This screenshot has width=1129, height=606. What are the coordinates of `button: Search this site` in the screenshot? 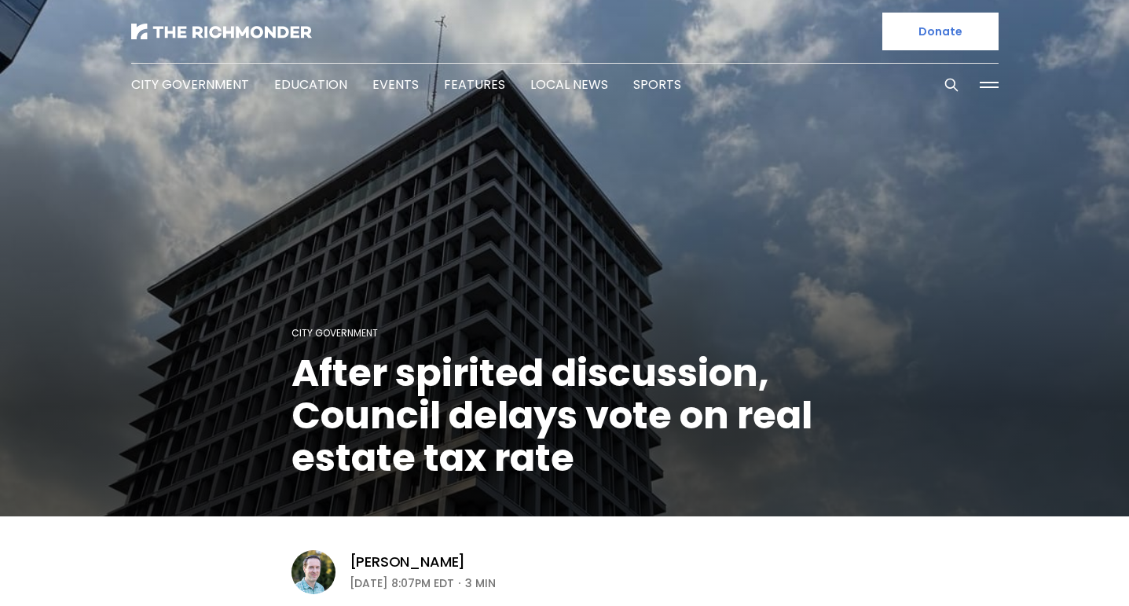 It's located at (951, 85).